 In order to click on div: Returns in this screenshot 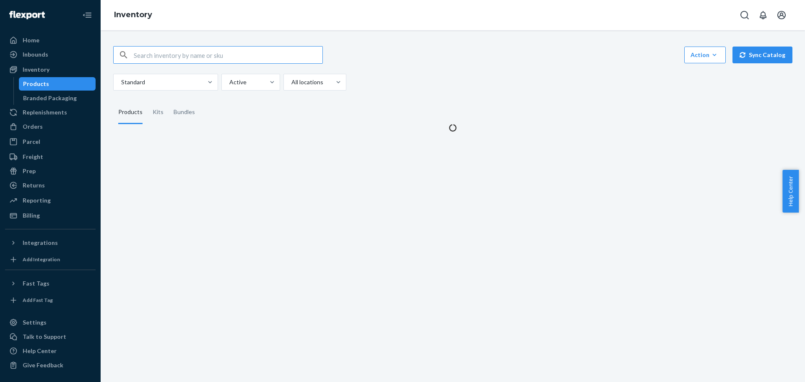, I will do `click(34, 185)`.